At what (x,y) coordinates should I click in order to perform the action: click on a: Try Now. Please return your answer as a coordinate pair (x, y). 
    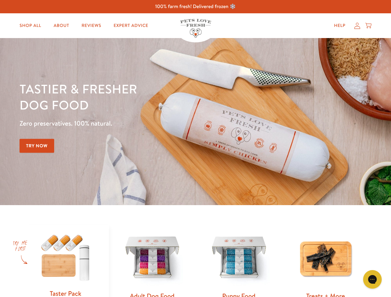
    Looking at the image, I should click on (37, 146).